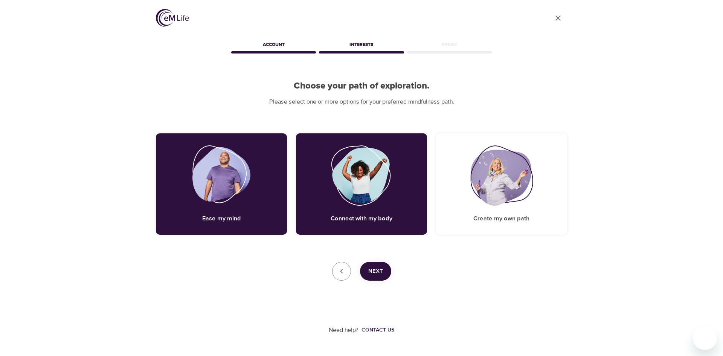 Image resolution: width=723 pixels, height=356 pixels. I want to click on button: Next, so click(375, 271).